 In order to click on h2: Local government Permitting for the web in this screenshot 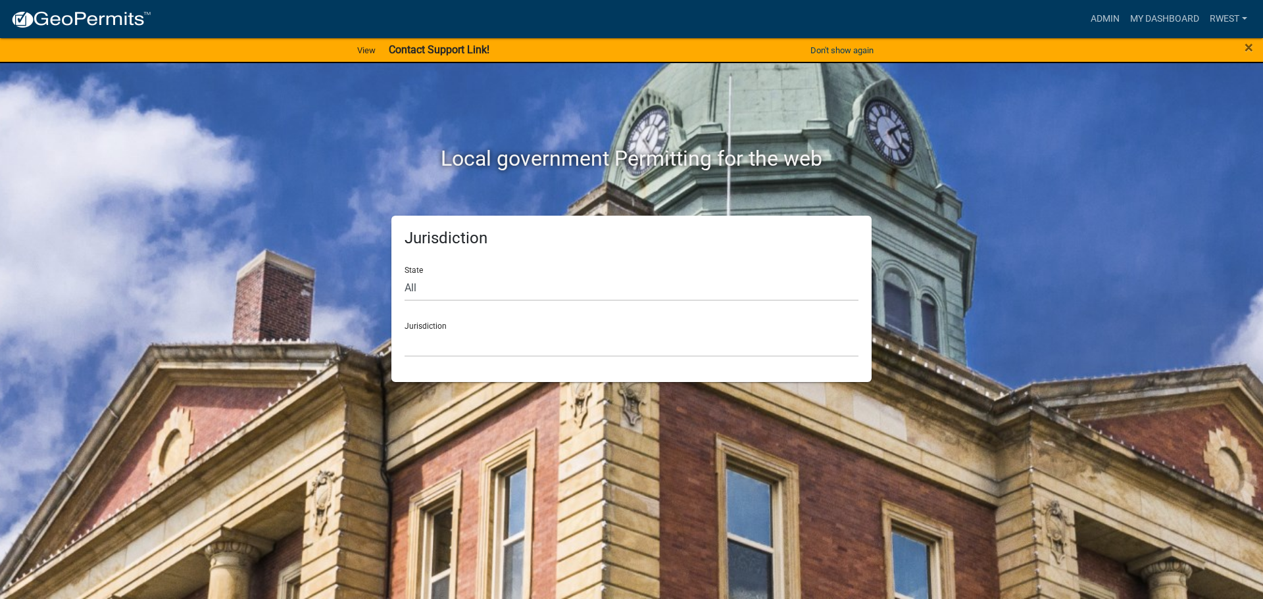, I will do `click(632, 159)`.